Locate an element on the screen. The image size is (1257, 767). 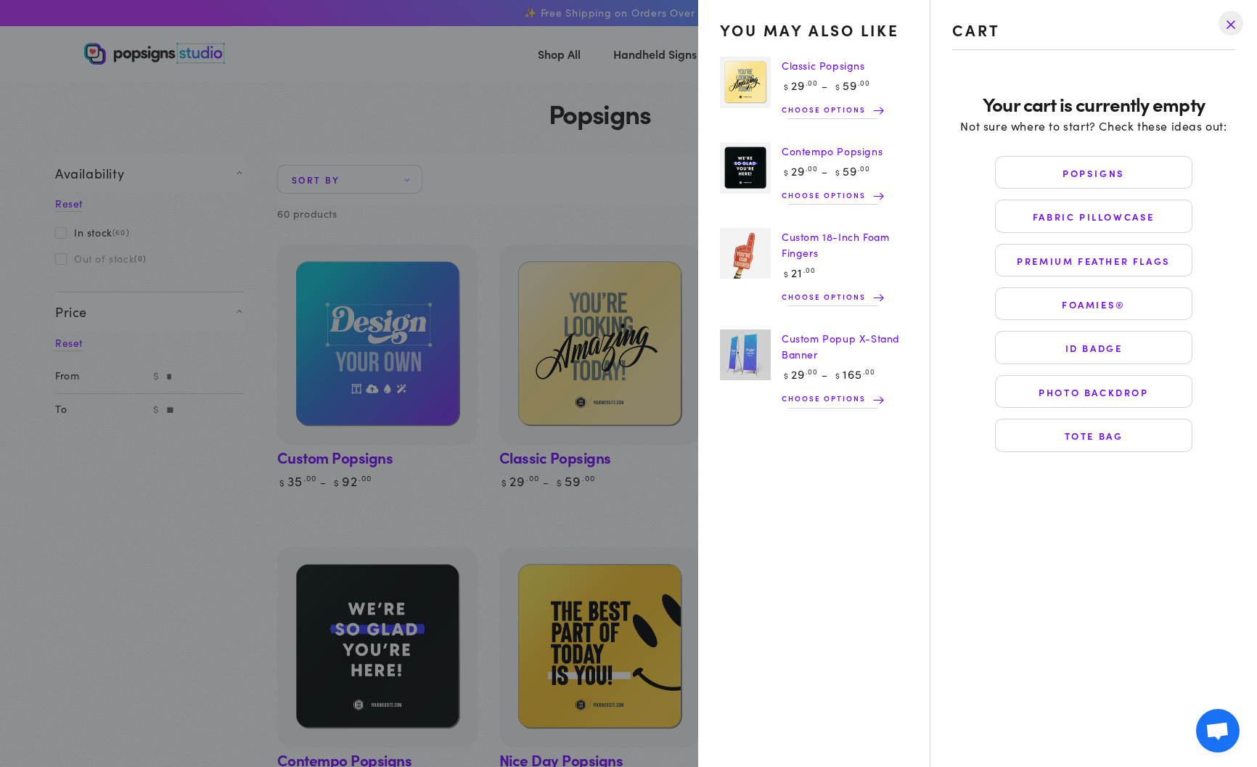
div: Cart is located at coordinates (1093, 30).